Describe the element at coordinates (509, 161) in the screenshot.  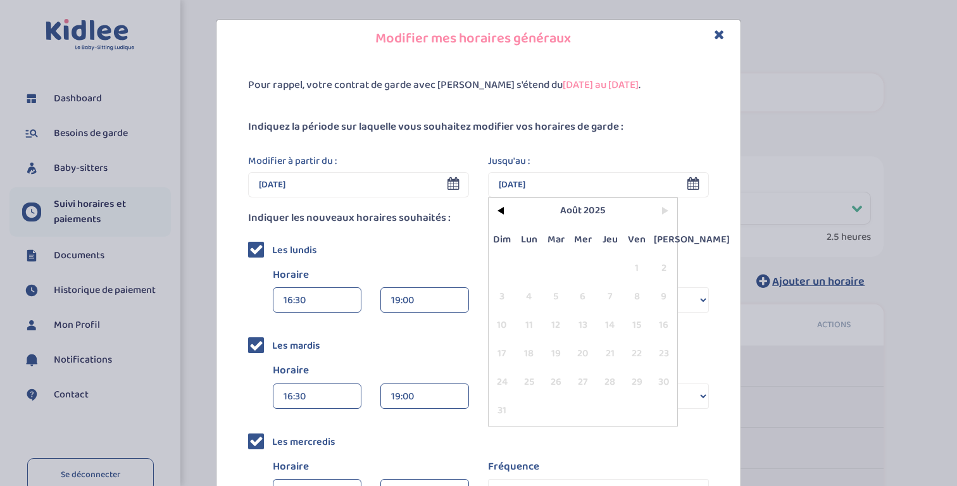
I see `span: Jusqu'au :` at that location.